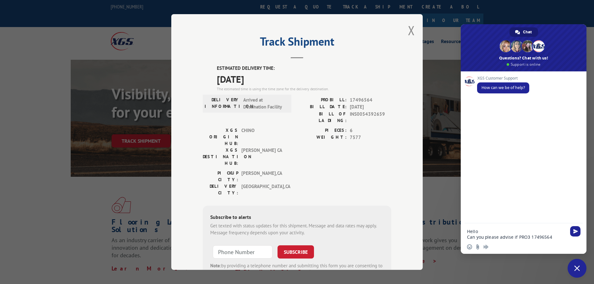 The height and width of the screenshot is (284, 594). What do you see at coordinates (264, 103) in the screenshot?
I see `span: Arrived at Destination Facility` at bounding box center [264, 103].